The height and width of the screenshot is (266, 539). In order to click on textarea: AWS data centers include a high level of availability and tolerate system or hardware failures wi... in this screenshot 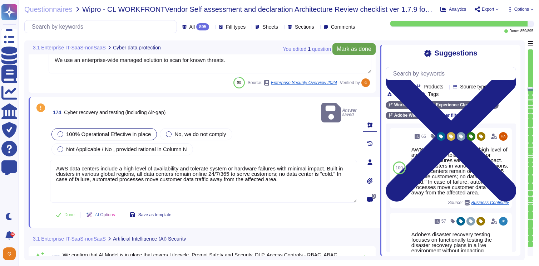, I will do `click(203, 181)`.